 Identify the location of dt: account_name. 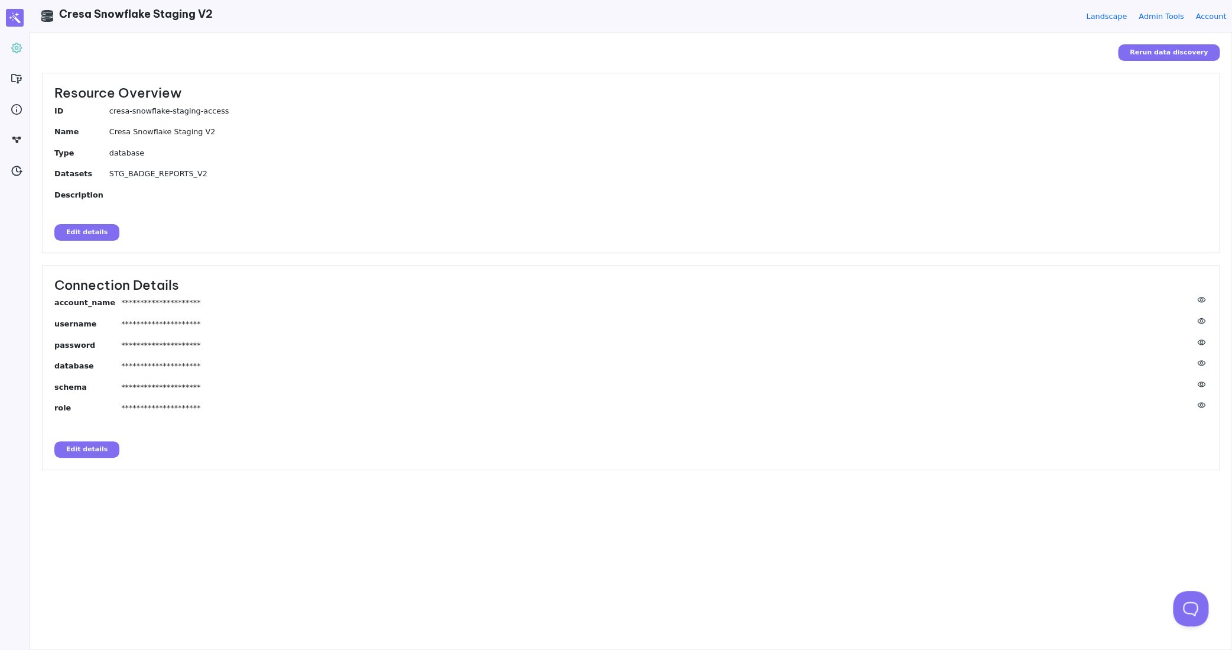
(87, 304).